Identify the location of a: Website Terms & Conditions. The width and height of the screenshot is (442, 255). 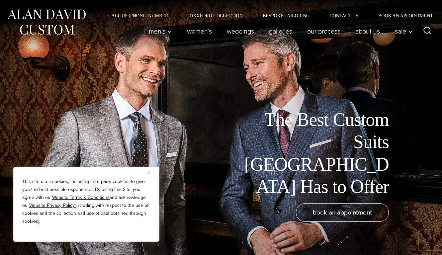
(81, 197).